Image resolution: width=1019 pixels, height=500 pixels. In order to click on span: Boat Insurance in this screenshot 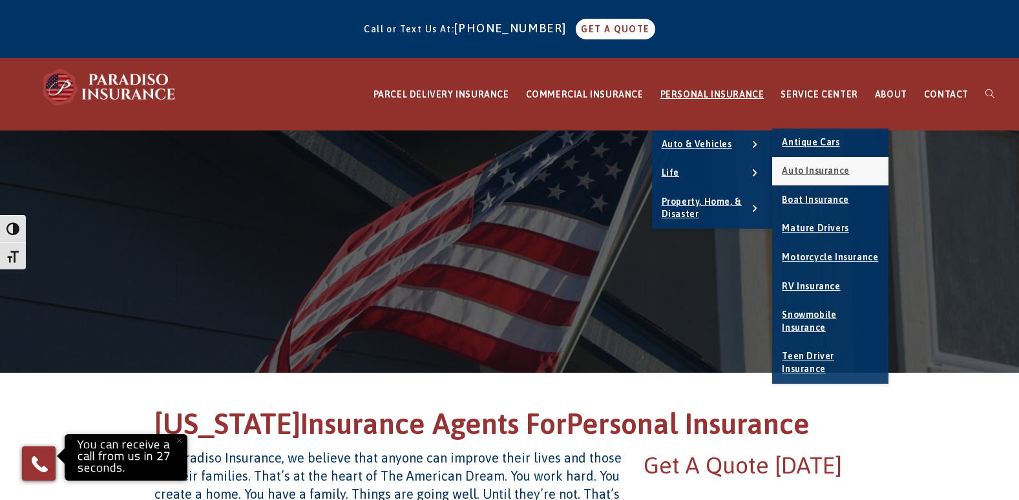, I will do `click(815, 200)`.